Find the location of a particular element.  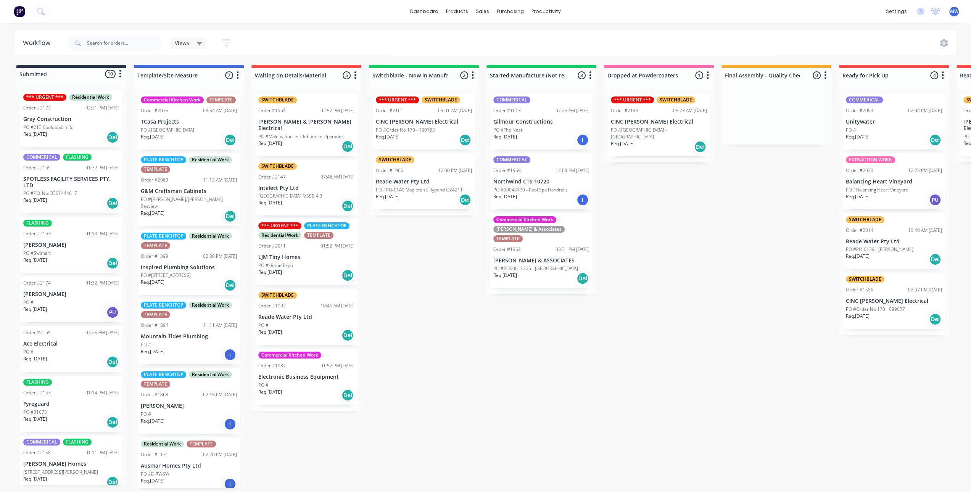

div: Order #2173 is located at coordinates (37, 108).